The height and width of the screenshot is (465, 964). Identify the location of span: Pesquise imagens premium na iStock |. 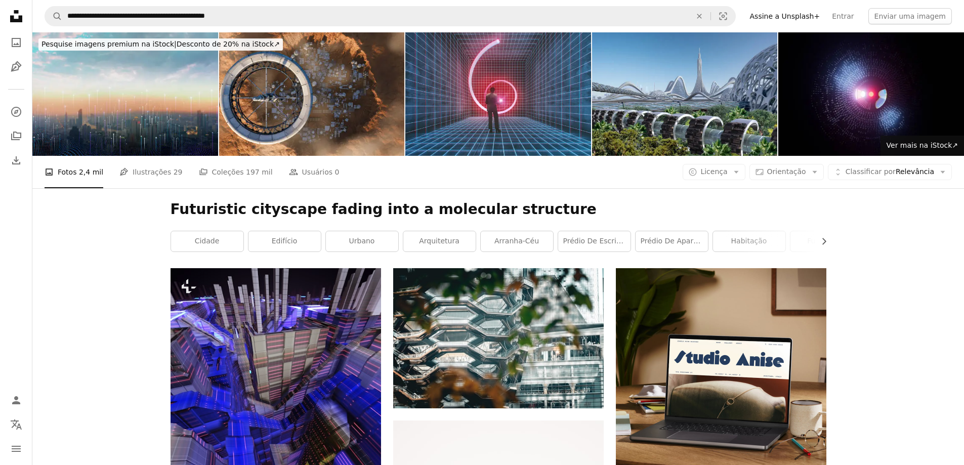
(109, 44).